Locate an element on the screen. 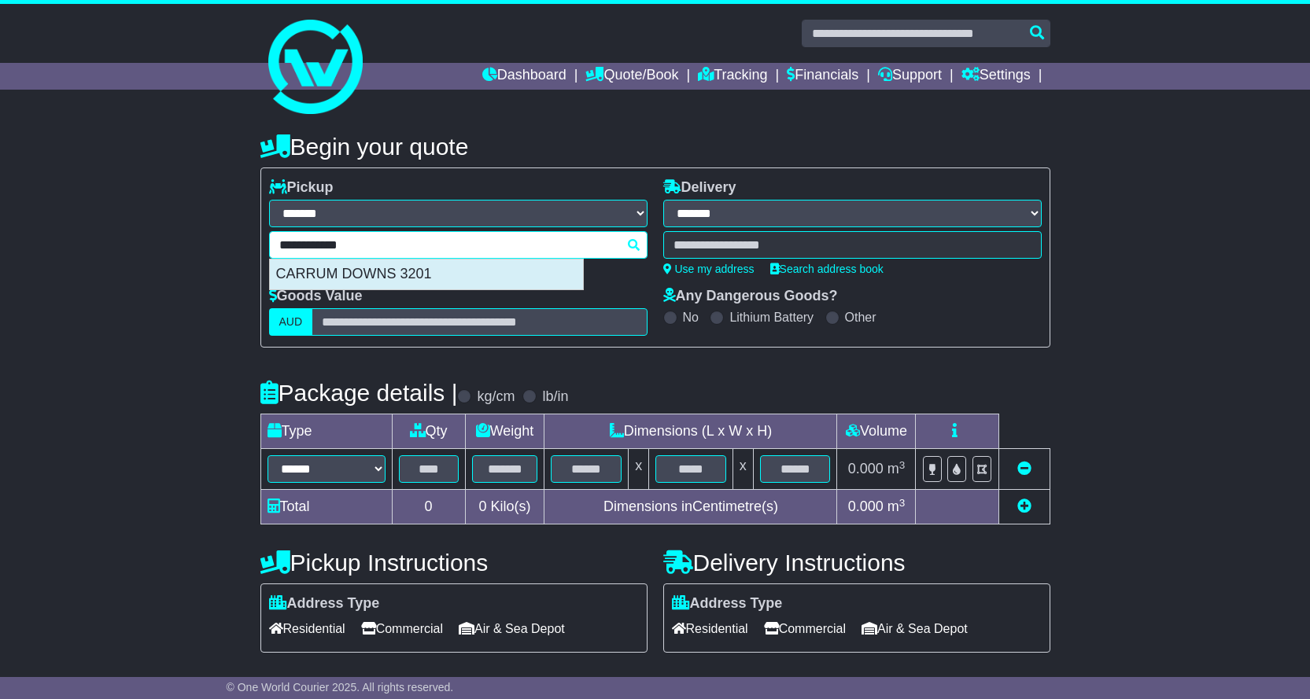  td: Volume is located at coordinates (876, 432).